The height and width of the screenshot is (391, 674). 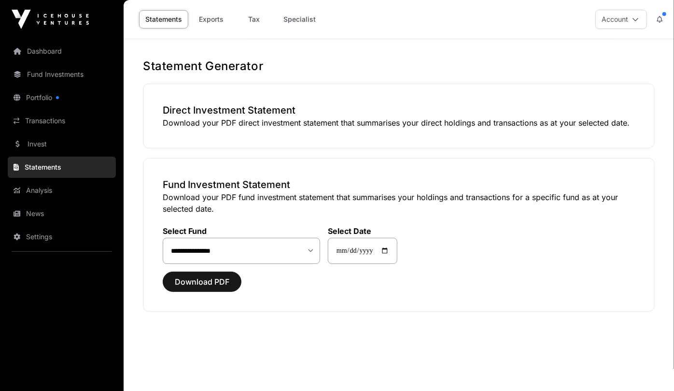 What do you see at coordinates (62, 121) in the screenshot?
I see `a: Transactions` at bounding box center [62, 121].